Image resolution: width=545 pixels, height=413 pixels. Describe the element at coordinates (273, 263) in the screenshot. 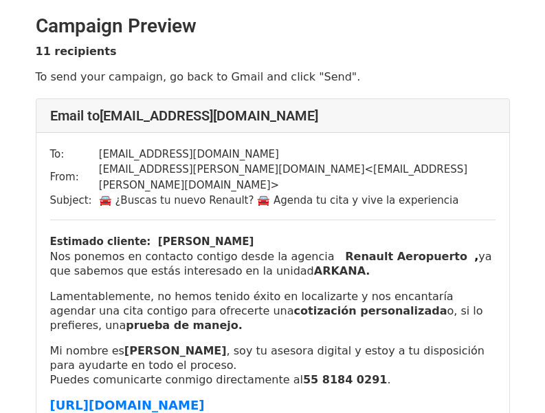

I see `p: Nos ponemos en contacto contigo desde la agencia ya que sabemos que estás interesado en la unidad` at that location.